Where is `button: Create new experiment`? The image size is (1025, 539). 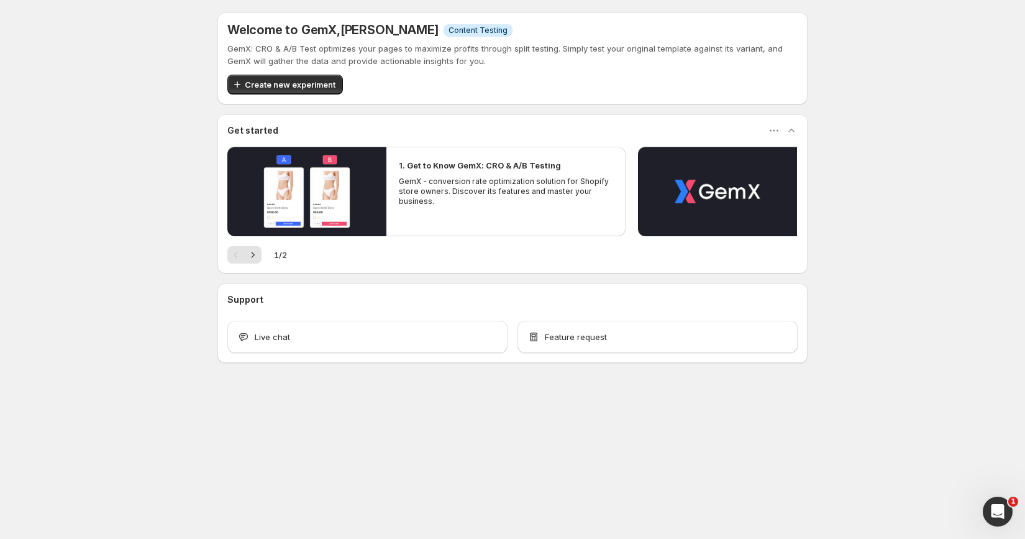
button: Create new experiment is located at coordinates (285, 85).